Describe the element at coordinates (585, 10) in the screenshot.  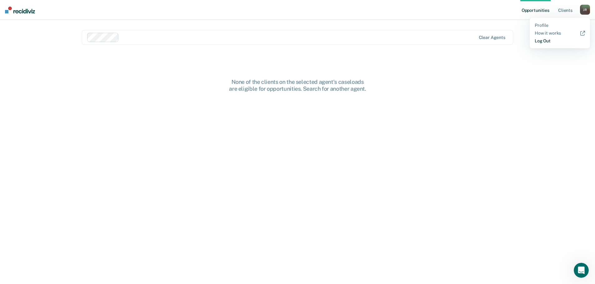
I see `div: J R` at that location.